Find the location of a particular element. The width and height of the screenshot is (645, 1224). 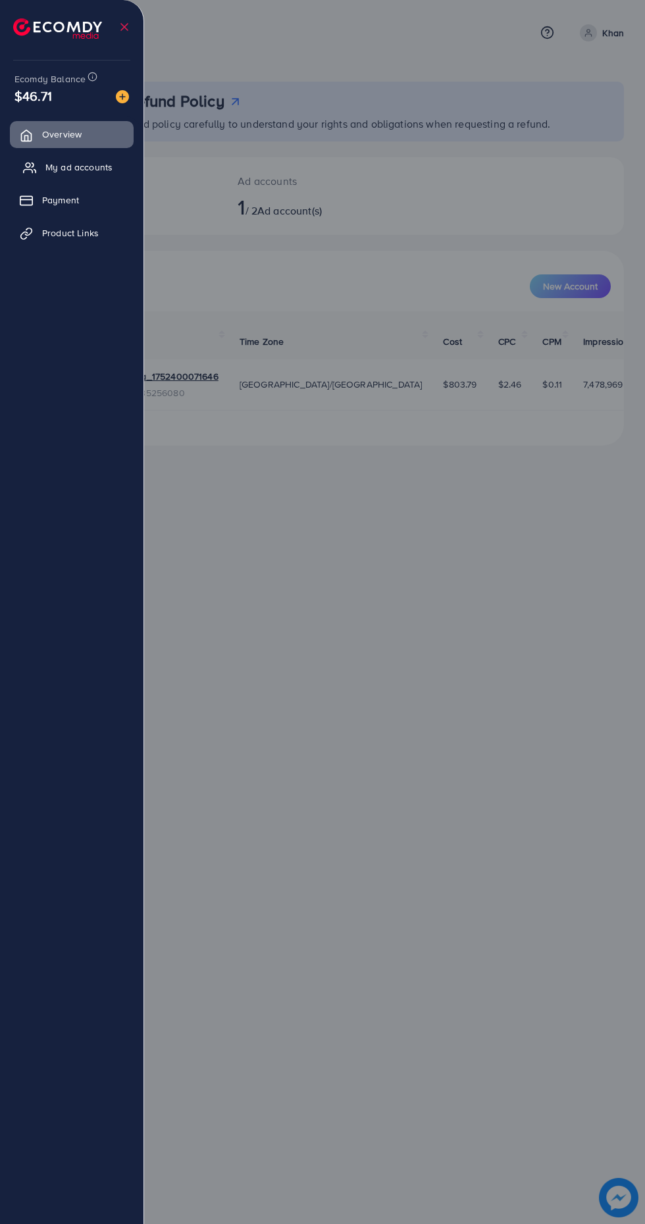

span: Overview is located at coordinates (62, 134).